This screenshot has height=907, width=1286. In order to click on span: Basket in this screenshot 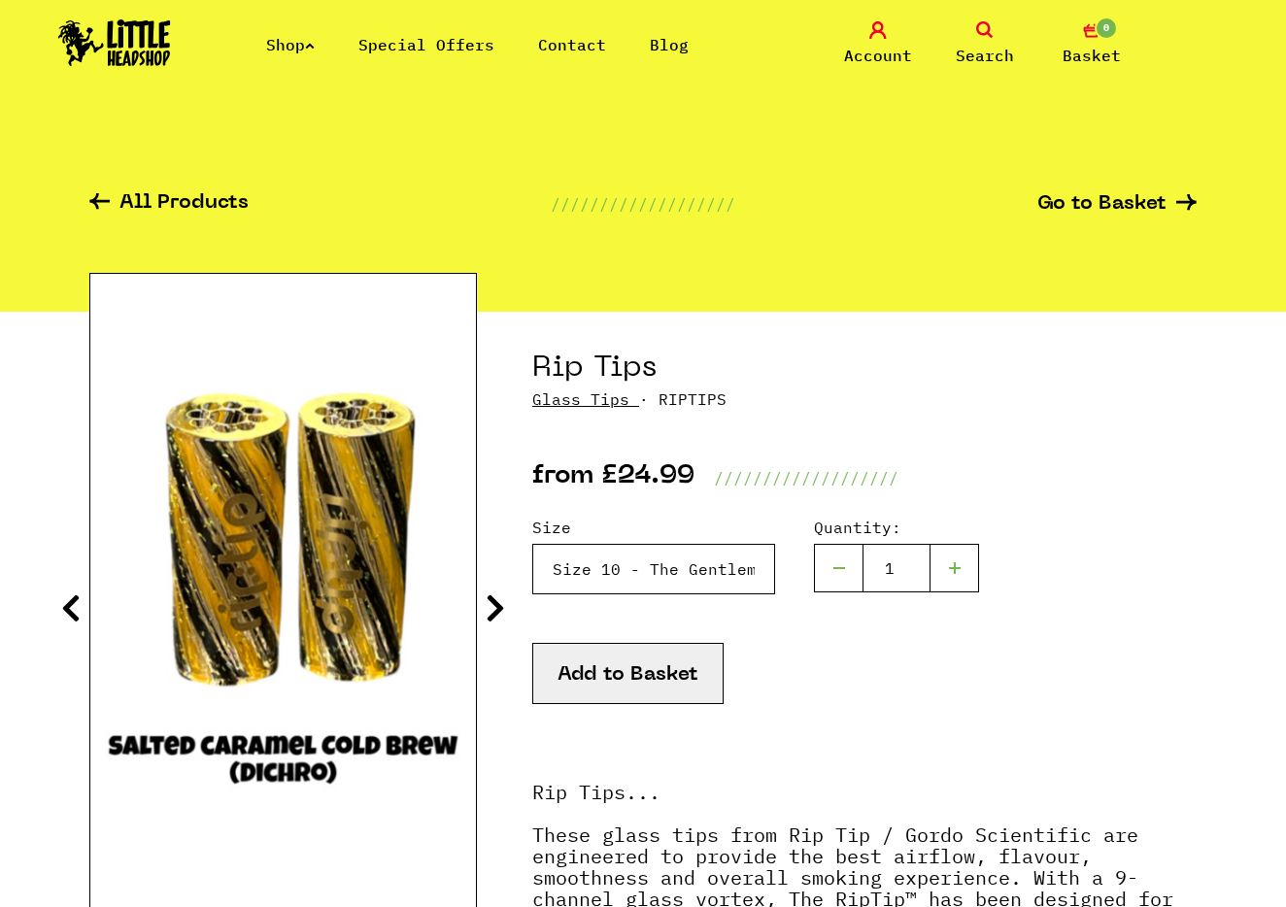, I will do `click(1092, 55)`.